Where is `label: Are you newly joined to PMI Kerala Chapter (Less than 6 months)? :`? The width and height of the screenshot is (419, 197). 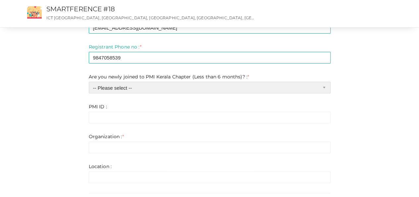 label: Are you newly joined to PMI Kerala Chapter (Less than 6 months)? : is located at coordinates (169, 77).